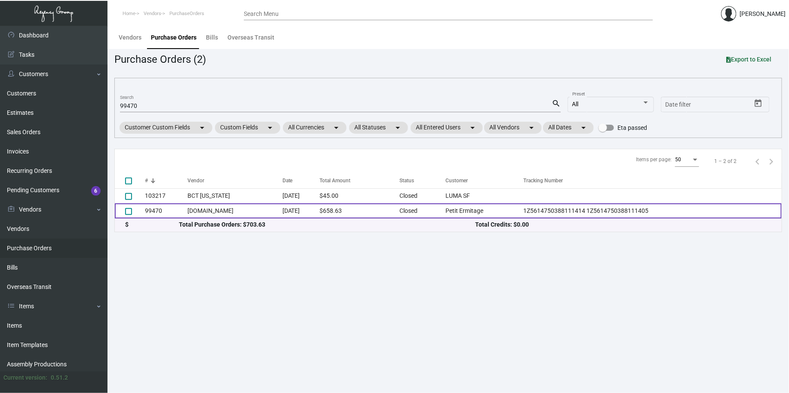 This screenshot has width=789, height=393. Describe the element at coordinates (720, 105) in the screenshot. I see `input: End date` at that location.